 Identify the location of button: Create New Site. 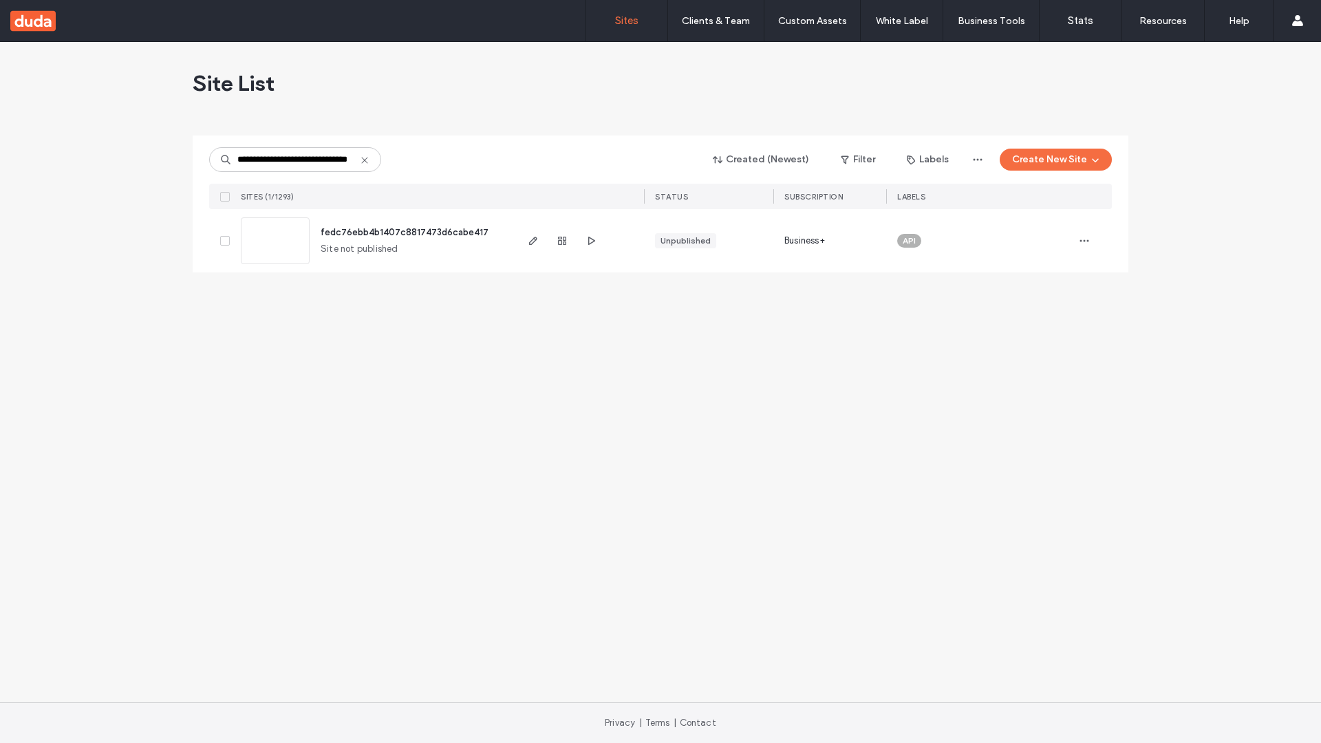
(1056, 160).